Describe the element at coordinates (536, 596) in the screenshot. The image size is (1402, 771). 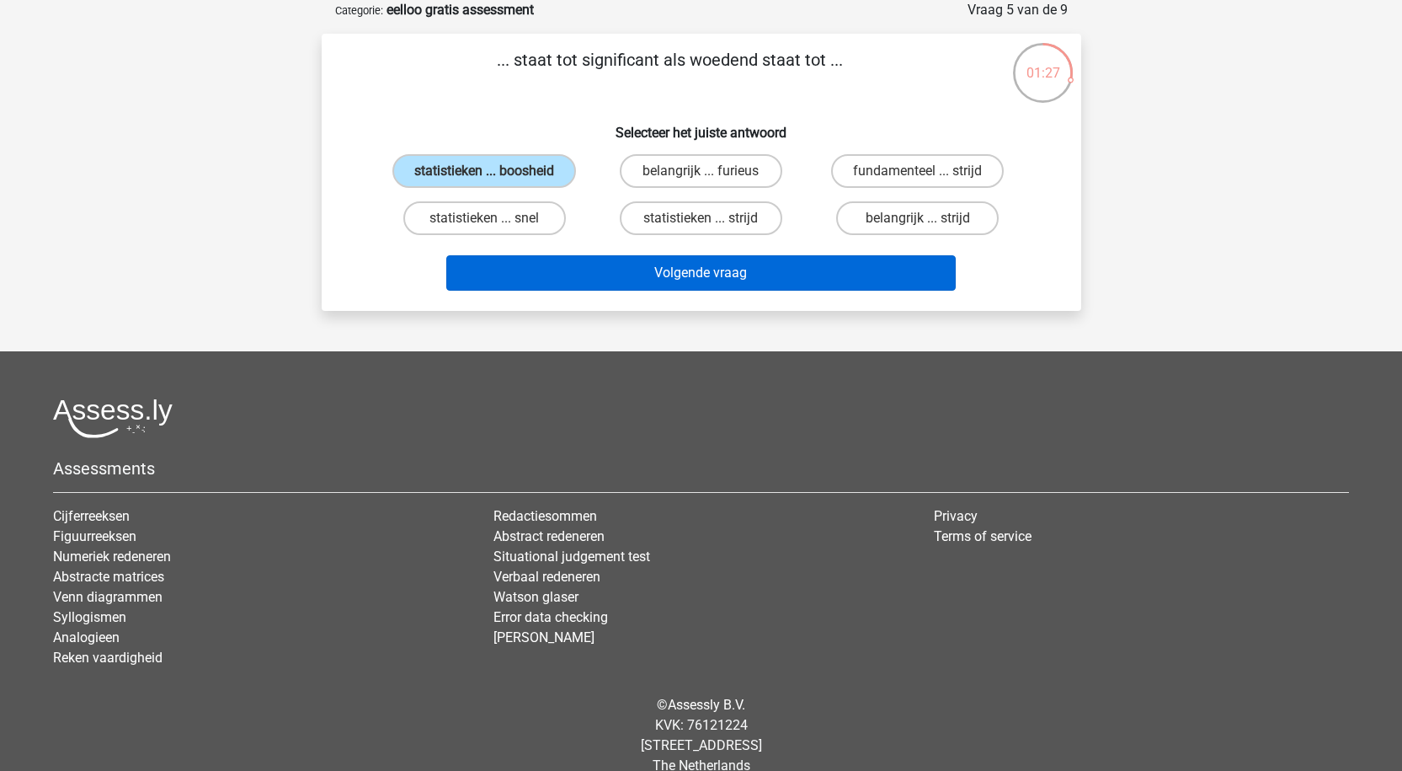
I see `a: Watson glaser` at that location.